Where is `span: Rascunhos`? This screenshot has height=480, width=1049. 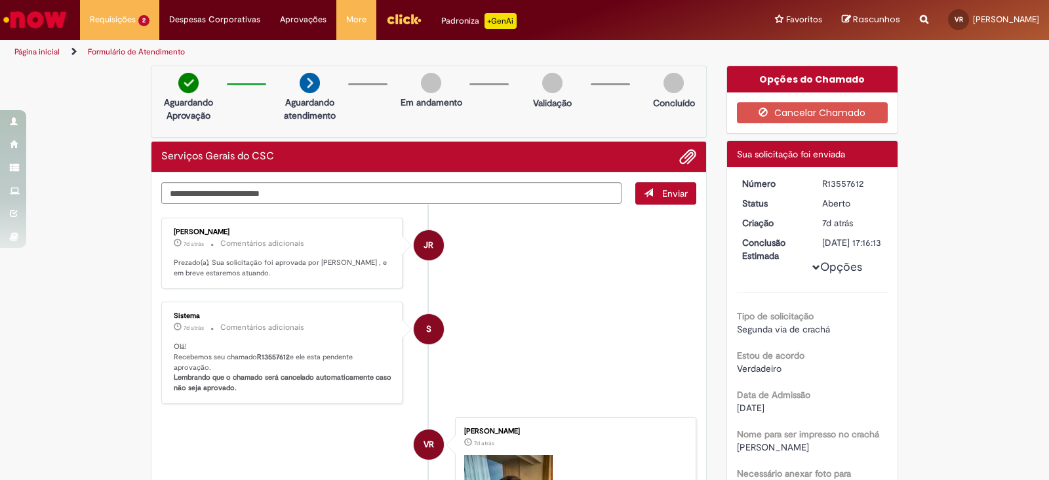
span: Rascunhos is located at coordinates (876, 19).